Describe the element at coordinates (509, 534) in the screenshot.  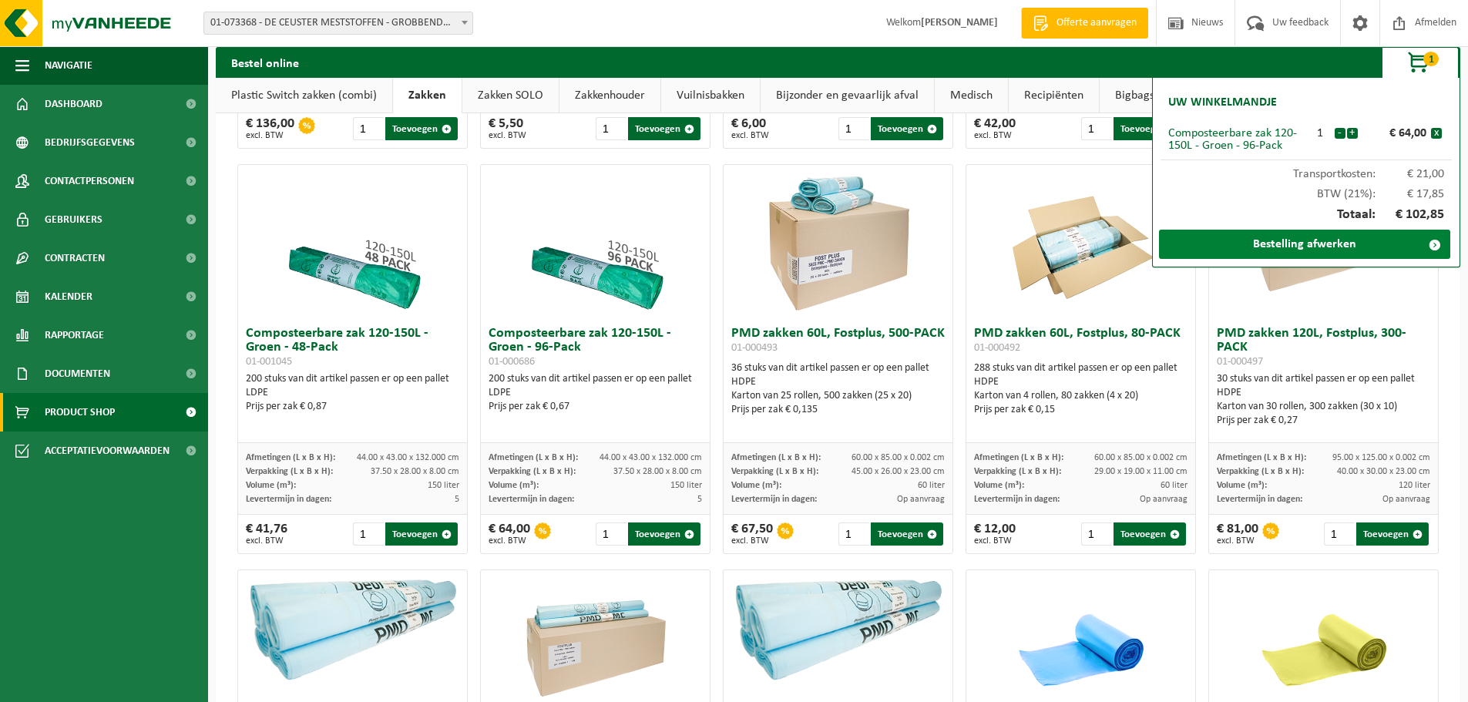
I see `div: € 64,00` at that location.